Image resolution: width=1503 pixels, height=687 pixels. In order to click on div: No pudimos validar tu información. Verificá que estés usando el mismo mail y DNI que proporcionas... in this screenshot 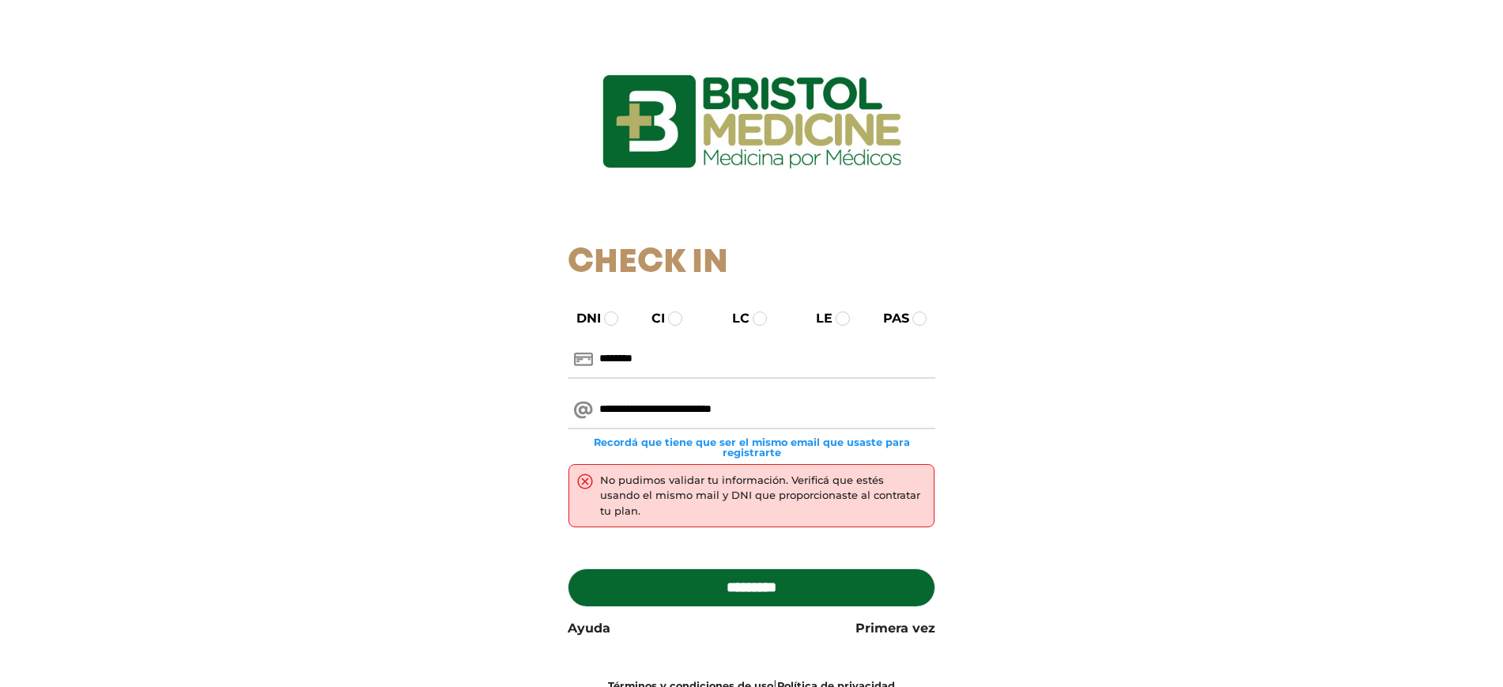, I will do `click(763, 496)`.